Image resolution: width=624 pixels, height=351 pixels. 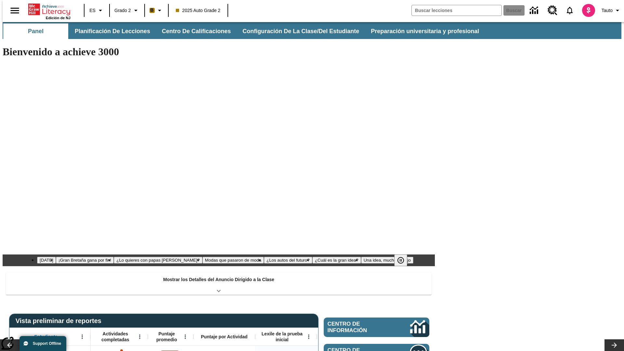 What do you see at coordinates (219, 283) in the screenshot?
I see `div: Mostrar los Detalles del Anuncio Dirigido a la Clase` at bounding box center [219, 283].